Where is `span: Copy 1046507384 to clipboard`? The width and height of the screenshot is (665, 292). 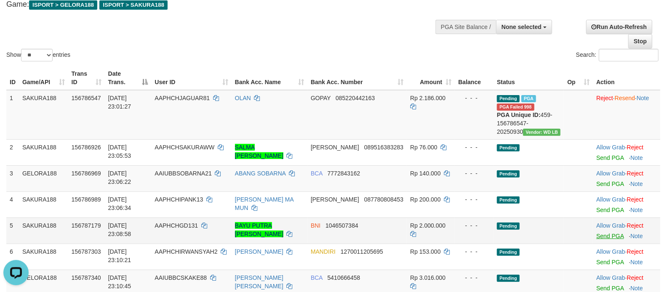
span: Copy 1046507384 to clipboard is located at coordinates (342, 226).